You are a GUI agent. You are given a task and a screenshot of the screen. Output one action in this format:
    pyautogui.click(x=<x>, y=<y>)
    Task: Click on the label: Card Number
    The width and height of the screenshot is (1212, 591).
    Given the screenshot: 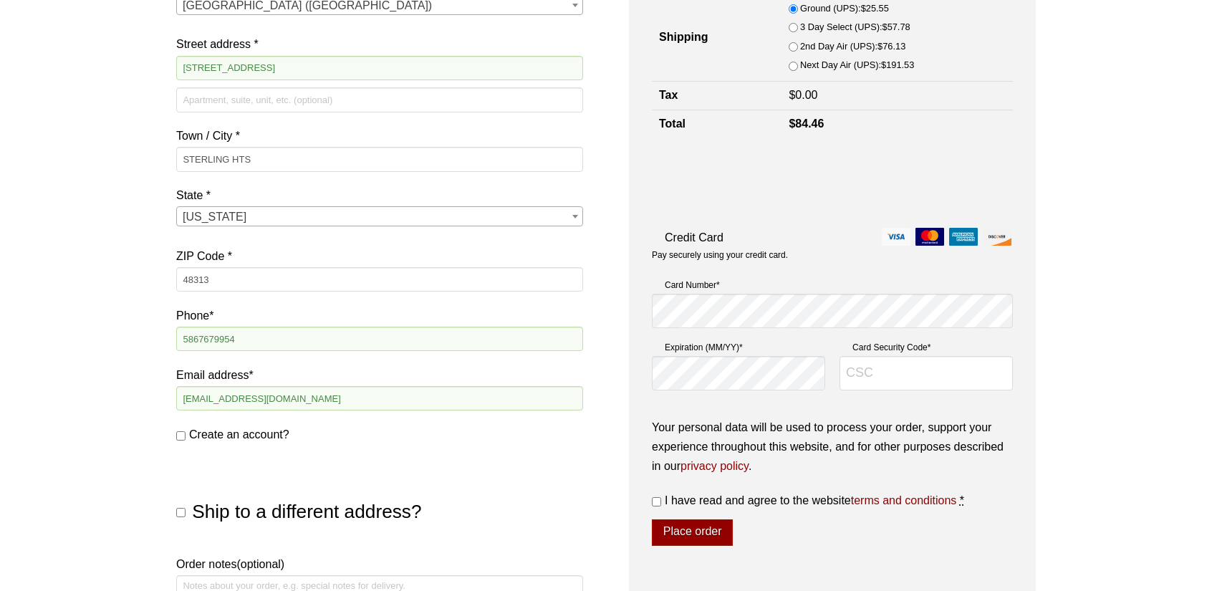 What is the action you would take?
    pyautogui.click(x=833, y=285)
    